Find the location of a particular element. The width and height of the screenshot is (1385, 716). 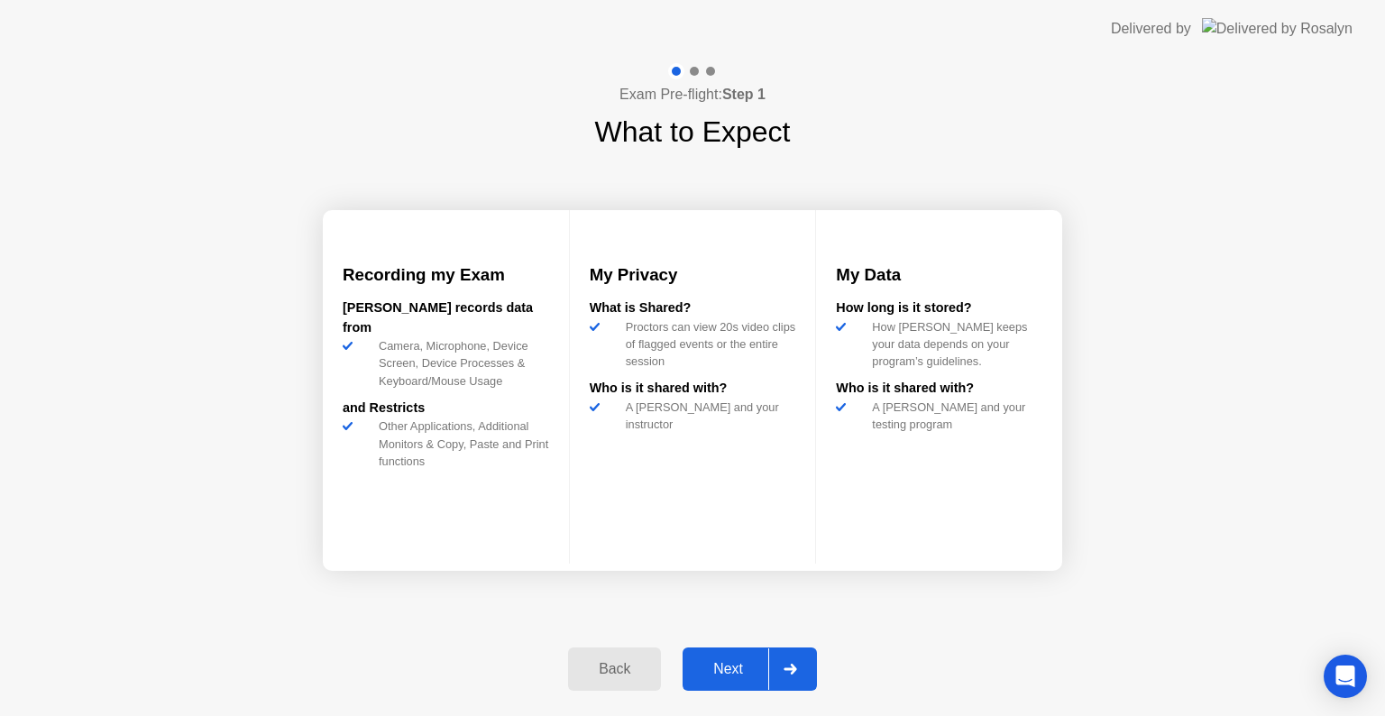

h4: Exam Pre-flight: is located at coordinates (692, 95).